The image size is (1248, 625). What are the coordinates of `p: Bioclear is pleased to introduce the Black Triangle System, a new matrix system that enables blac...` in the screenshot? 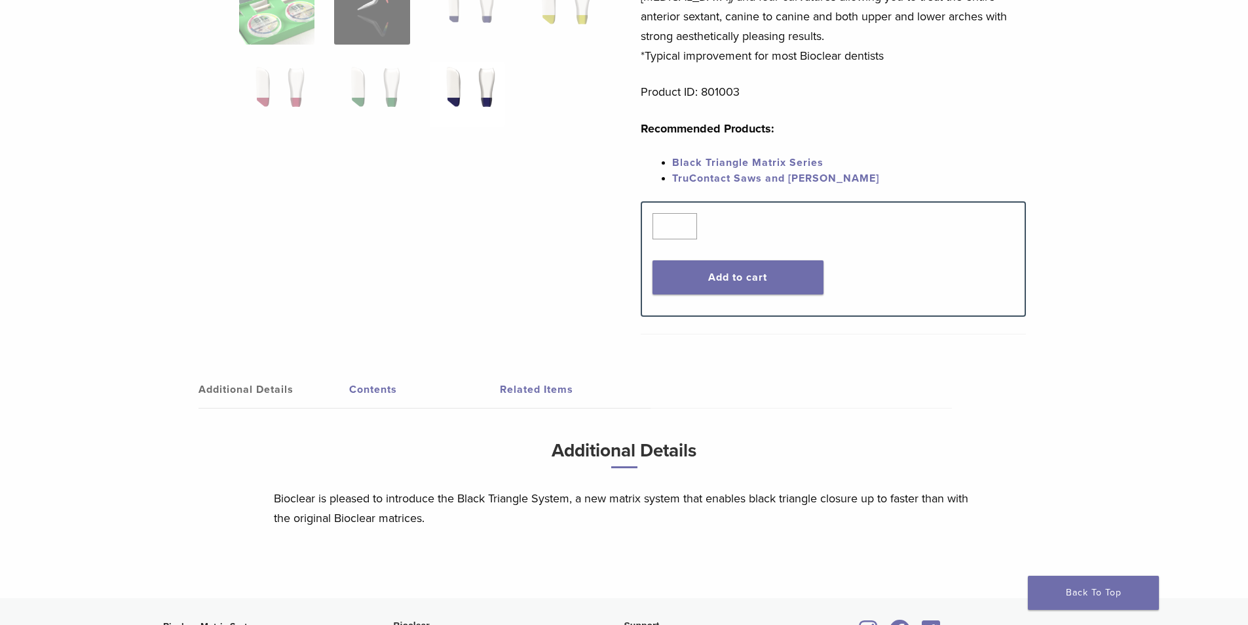 It's located at (625, 508).